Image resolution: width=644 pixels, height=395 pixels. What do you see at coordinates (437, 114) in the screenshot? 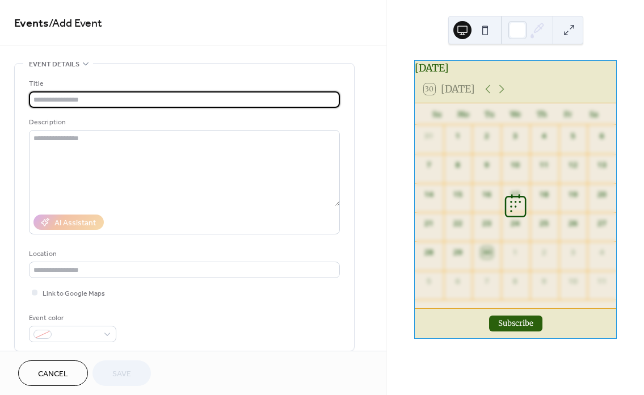
I see `div: Su` at bounding box center [437, 114].